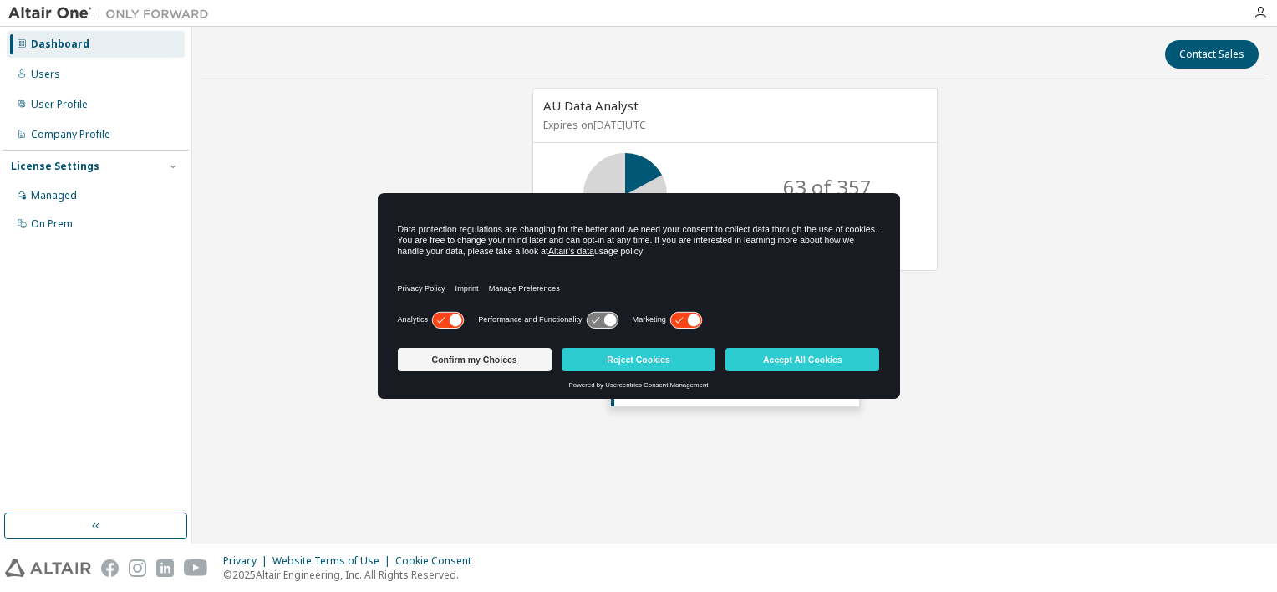 The height and width of the screenshot is (592, 1277). I want to click on img: Altair One, so click(113, 13).